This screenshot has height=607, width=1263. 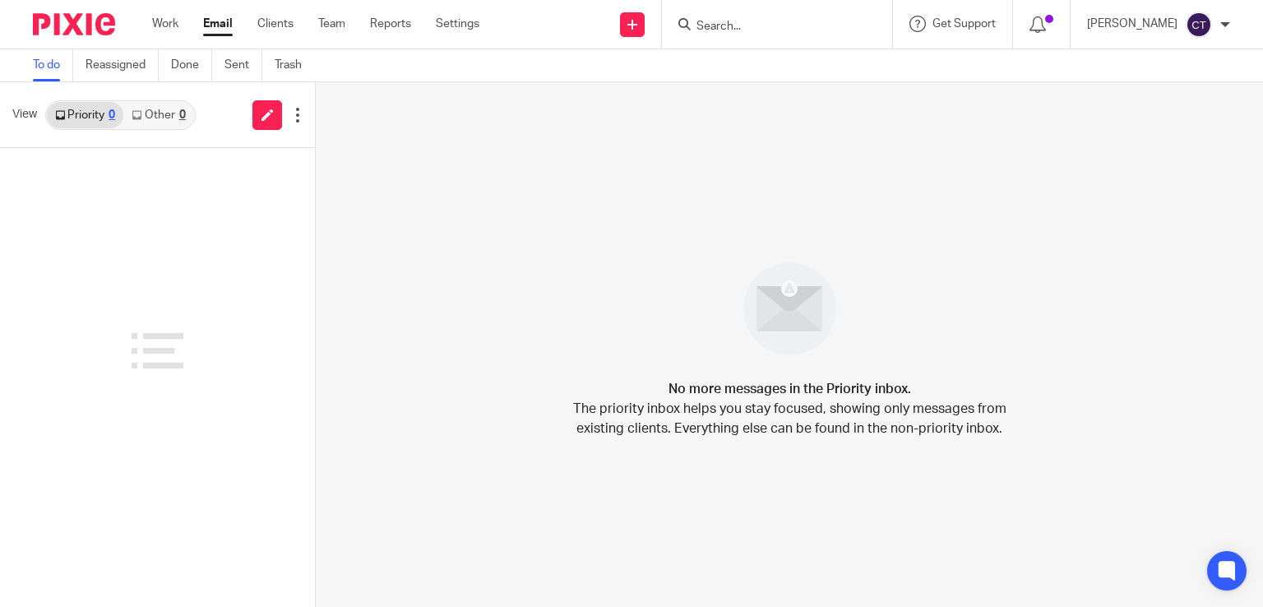 What do you see at coordinates (790, 419) in the screenshot?
I see `p: The priority inbox helps you stay focused, showing only messages from existing clients. Everythin...` at bounding box center [790, 419].